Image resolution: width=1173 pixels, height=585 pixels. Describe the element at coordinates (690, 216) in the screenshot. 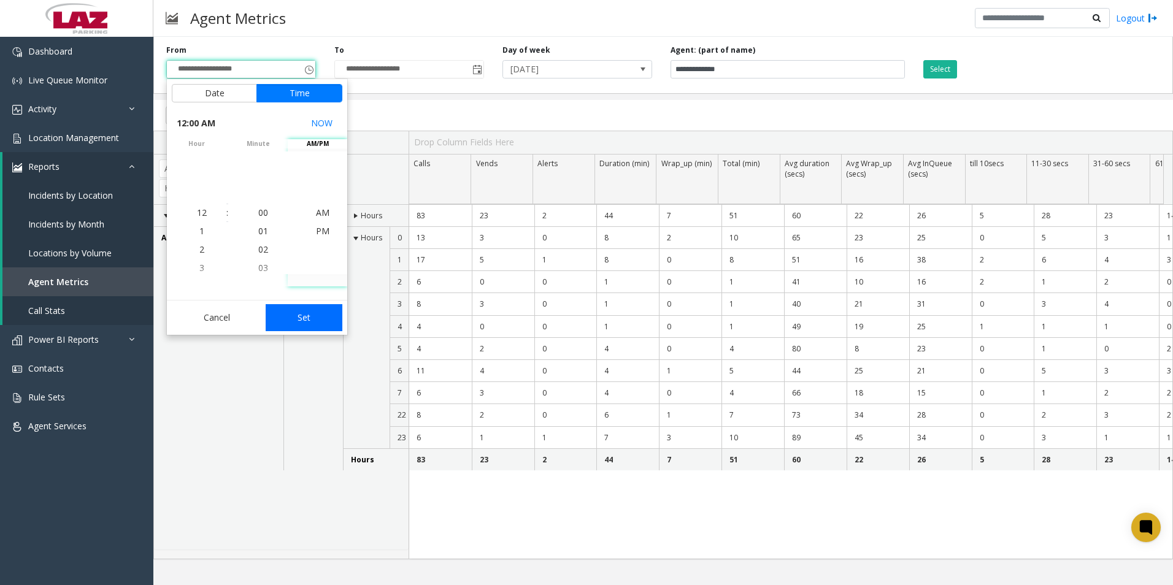

I see `td: 7` at that location.